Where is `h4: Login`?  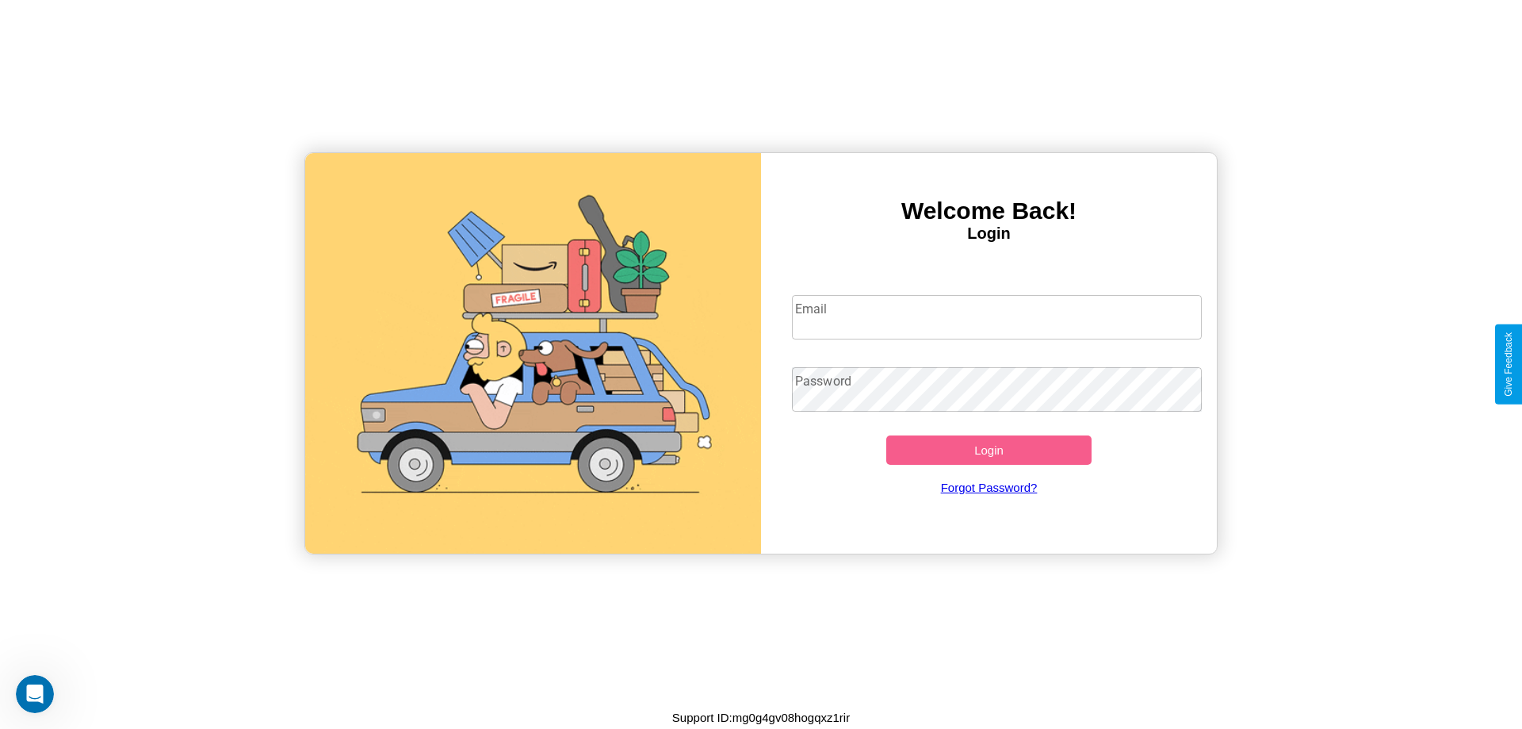
h4: Login is located at coordinates (989, 233).